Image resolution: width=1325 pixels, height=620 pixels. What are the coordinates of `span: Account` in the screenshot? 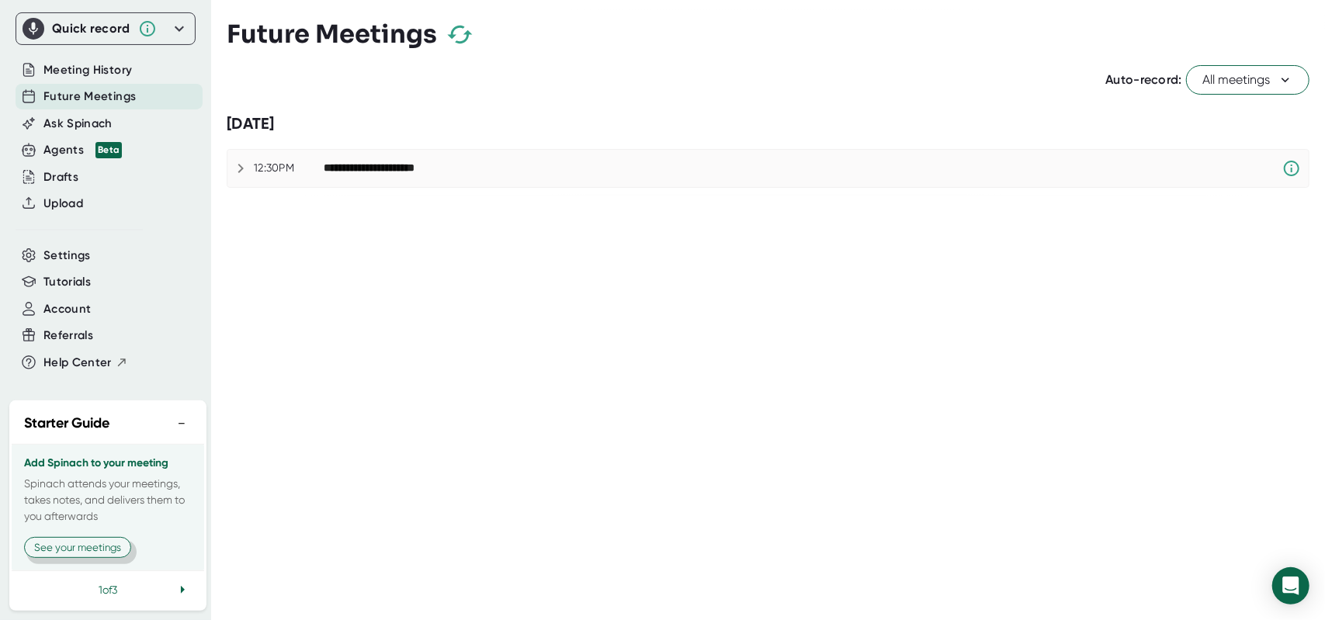 It's located at (67, 309).